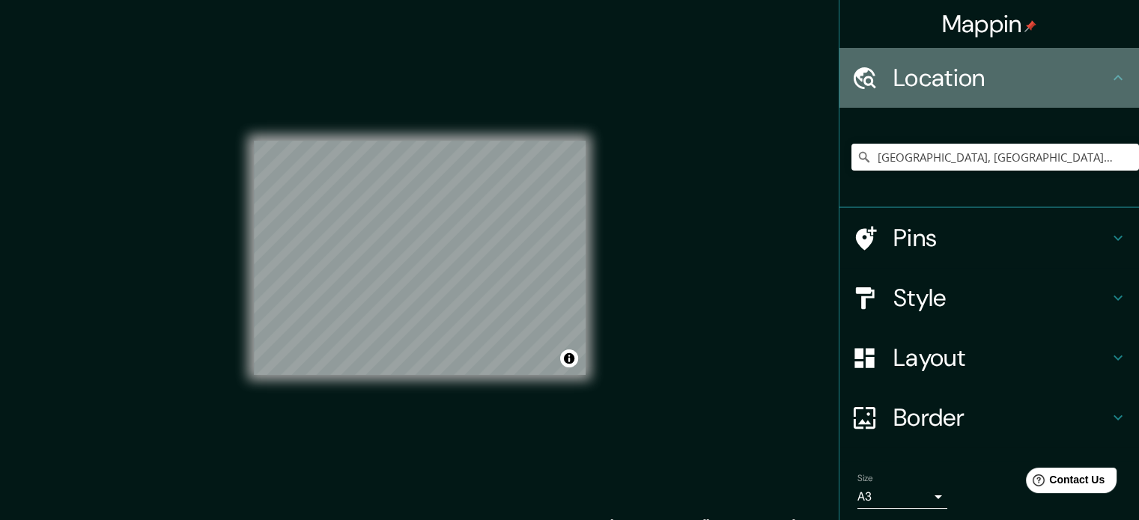 This screenshot has width=1139, height=520. What do you see at coordinates (995, 157) in the screenshot?
I see `input: Pick your city or area` at bounding box center [995, 157].